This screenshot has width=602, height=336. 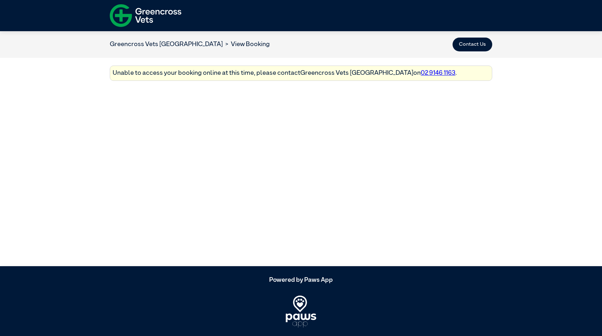 I want to click on li: View Booking, so click(x=246, y=44).